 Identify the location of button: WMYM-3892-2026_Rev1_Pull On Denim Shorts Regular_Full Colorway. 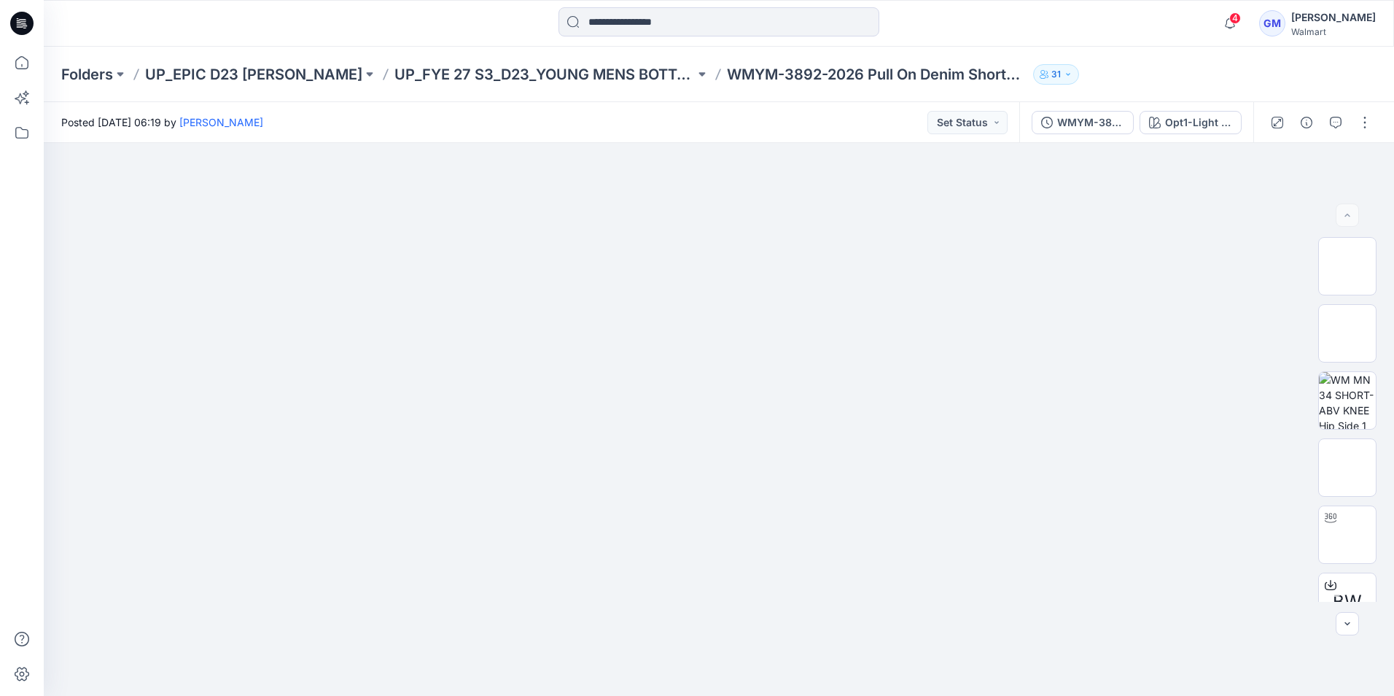
(1083, 123).